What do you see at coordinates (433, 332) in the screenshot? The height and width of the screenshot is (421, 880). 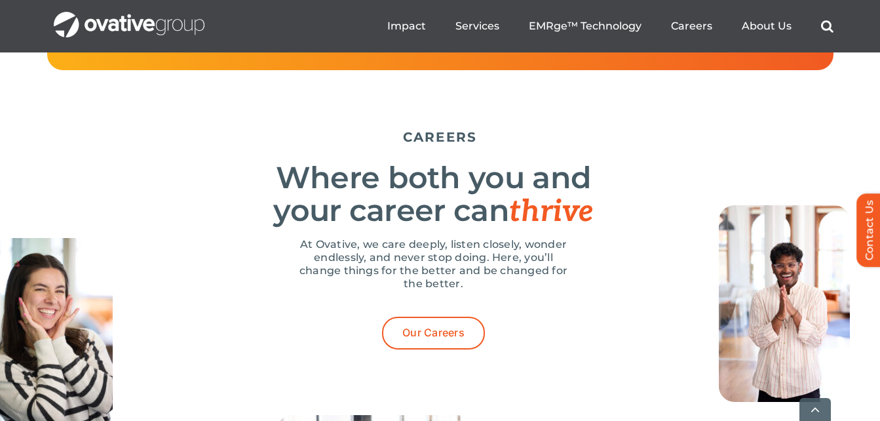 I see `a: Our Careers` at bounding box center [433, 332].